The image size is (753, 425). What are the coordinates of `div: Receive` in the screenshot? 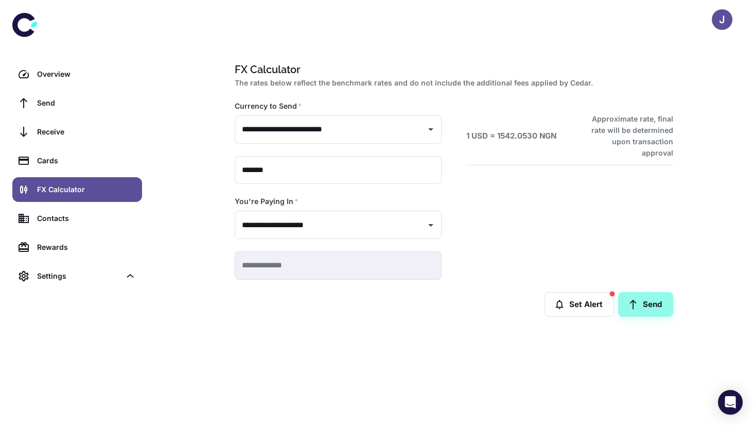 It's located at (87, 132).